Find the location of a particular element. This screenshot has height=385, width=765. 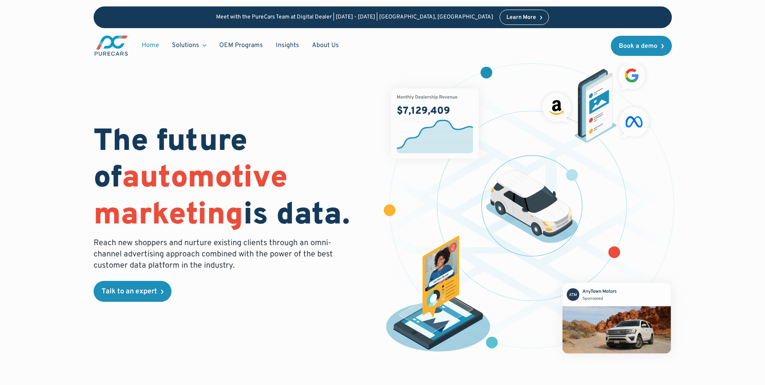

p: Reach new shoppers and nurture existing clients through an omni-channel advertising approach comb... is located at coordinates (216, 254).